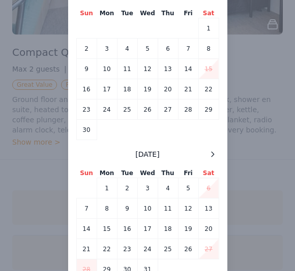  I want to click on td: 29, so click(208, 110).